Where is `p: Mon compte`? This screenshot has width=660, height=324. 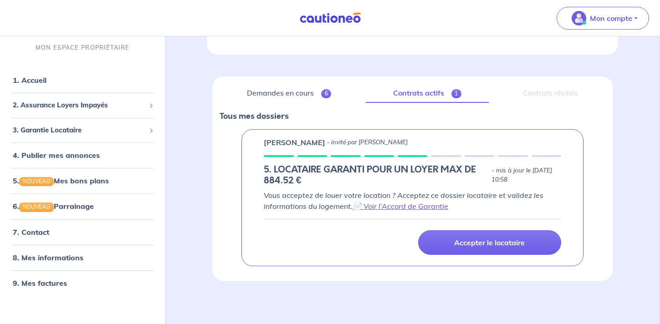
p: Mon compte is located at coordinates (611, 18).